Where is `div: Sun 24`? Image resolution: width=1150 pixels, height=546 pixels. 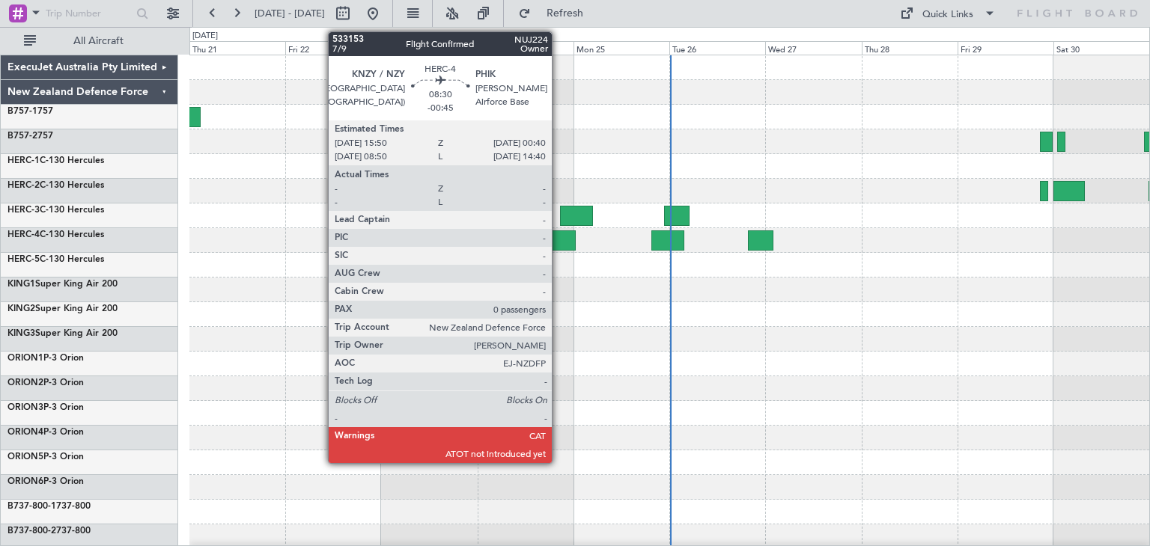 div: Sun 24 is located at coordinates (525, 48).